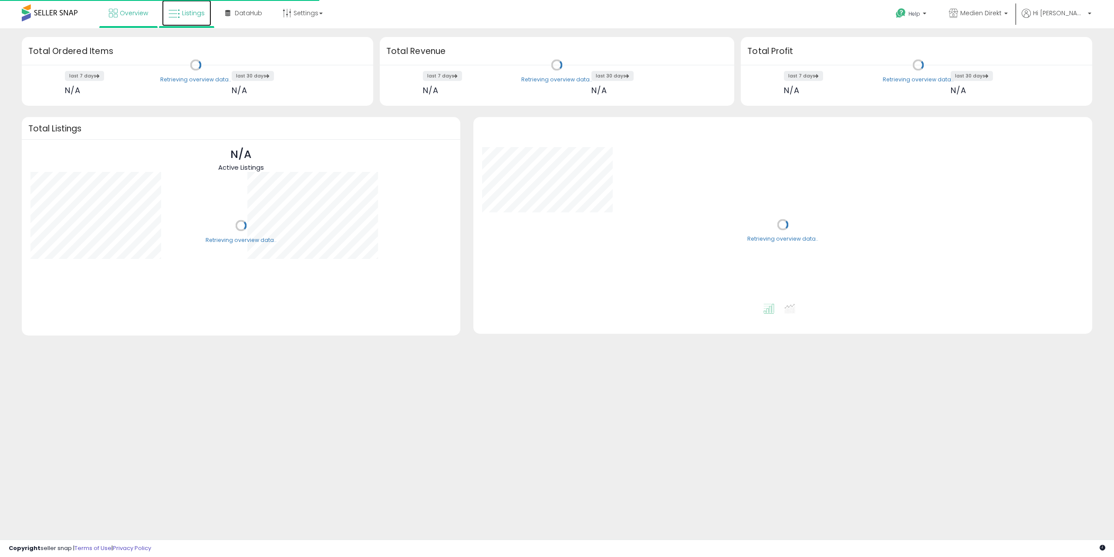  I want to click on span: Listings, so click(193, 13).